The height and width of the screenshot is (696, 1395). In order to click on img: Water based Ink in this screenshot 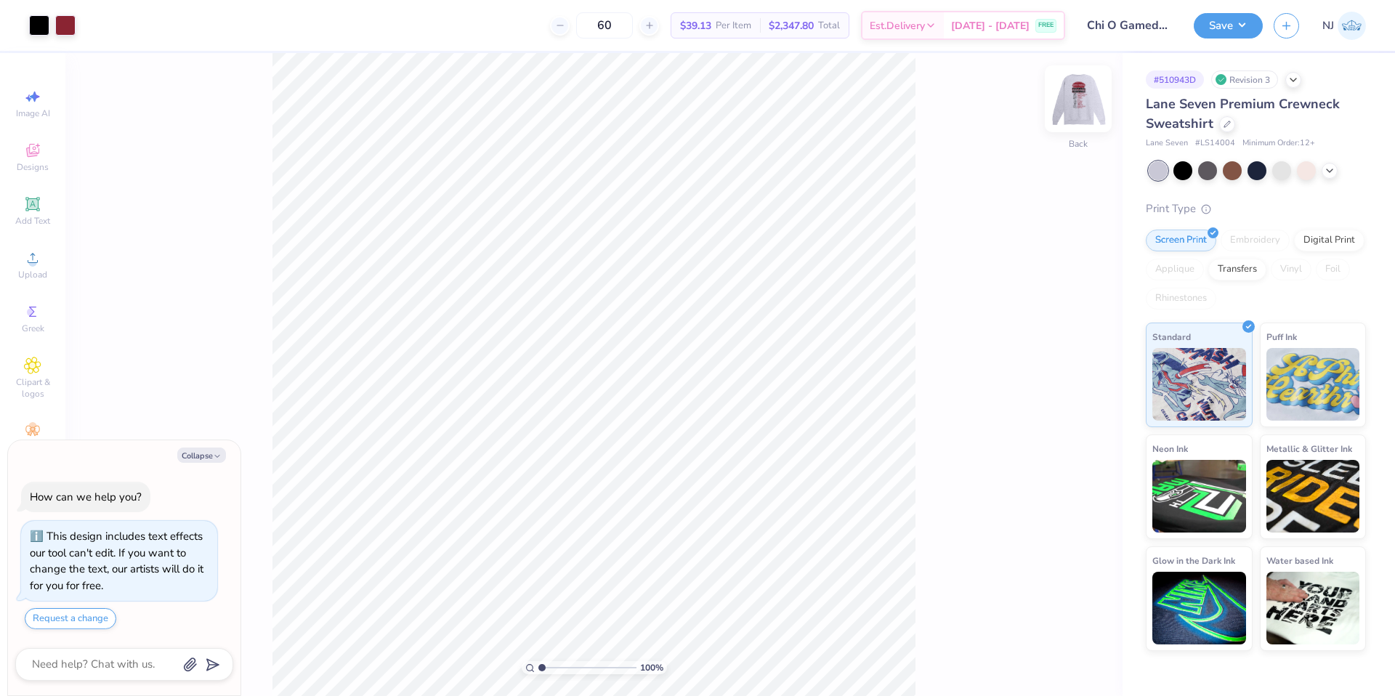, I will do `click(1313, 608)`.